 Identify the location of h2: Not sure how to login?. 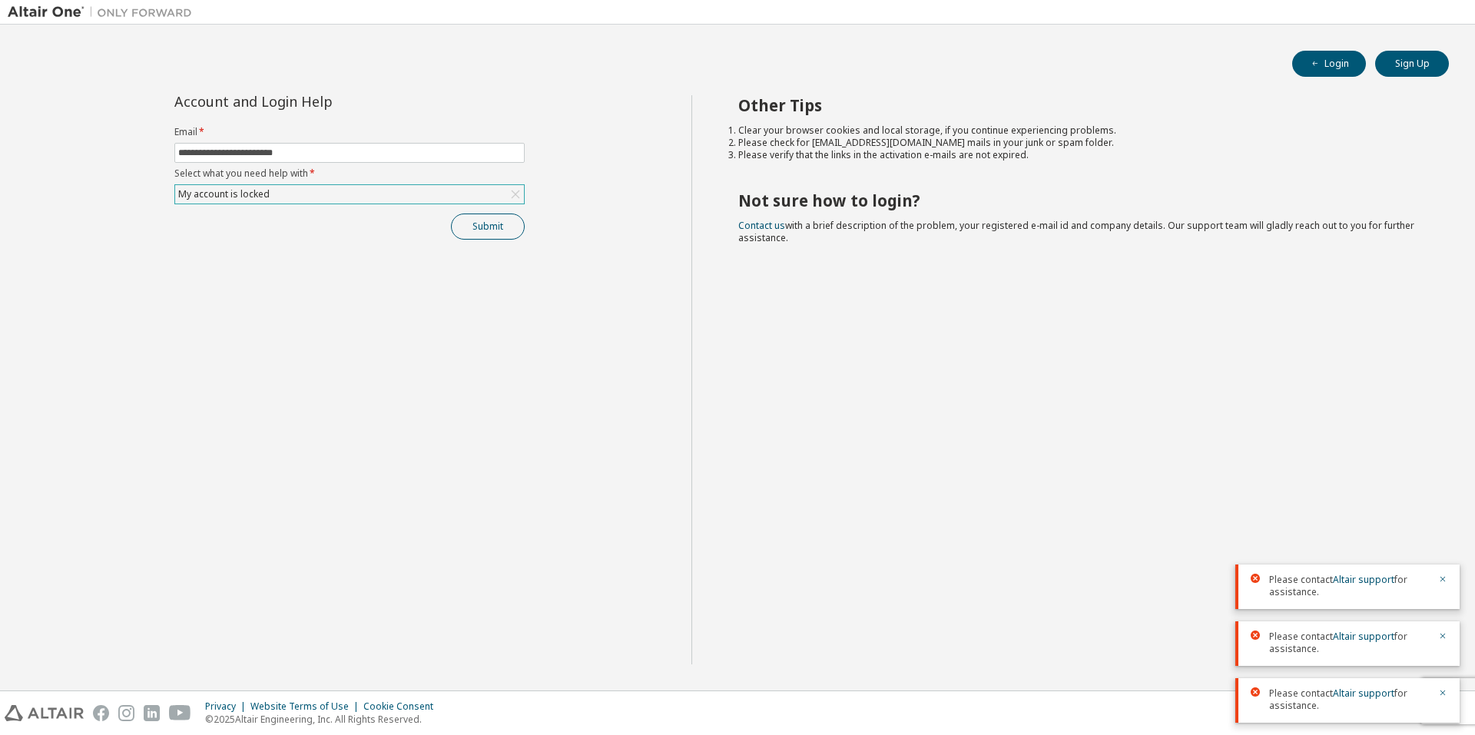
(1080, 201).